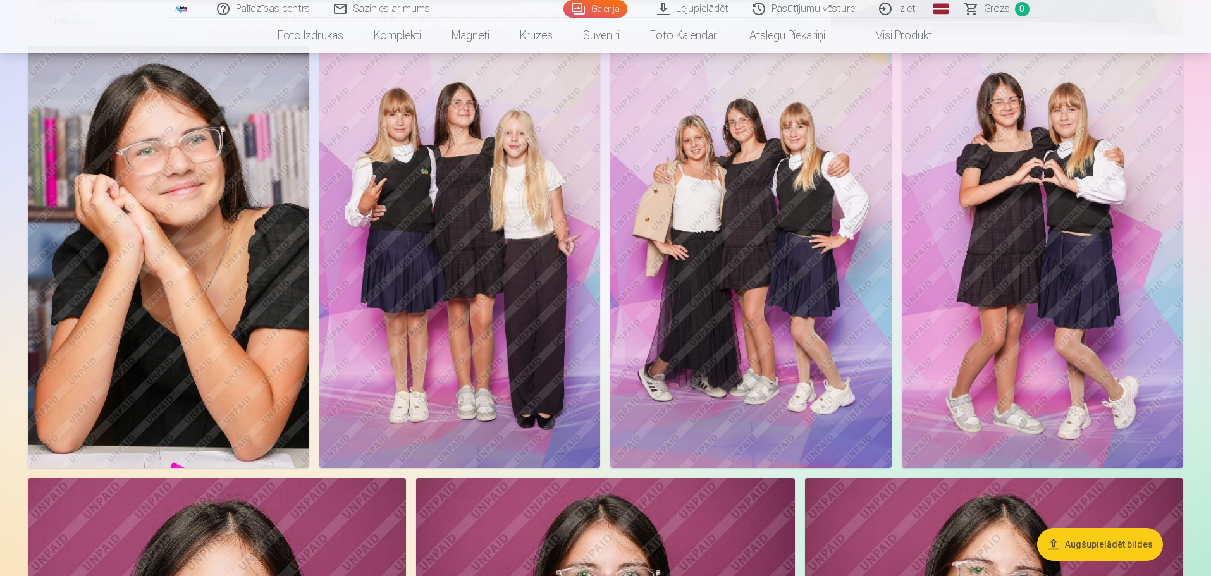 This screenshot has height=576, width=1211. Describe the element at coordinates (470, 35) in the screenshot. I see `a: Magnēti` at that location.